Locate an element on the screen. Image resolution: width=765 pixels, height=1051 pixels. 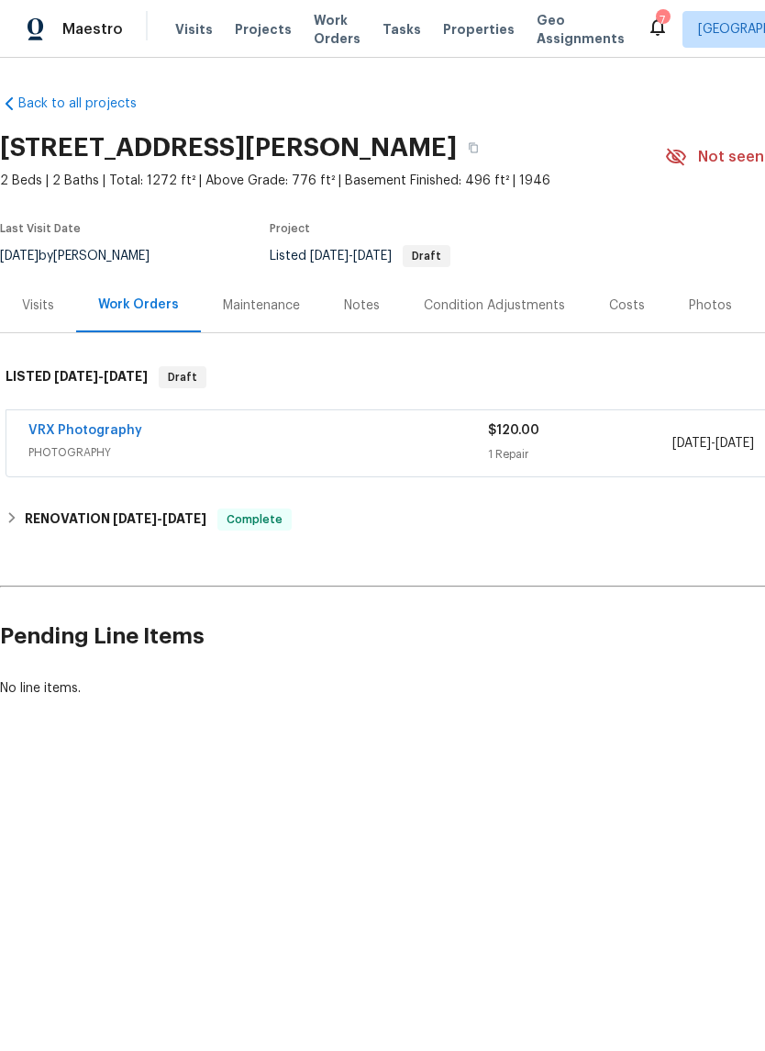
span: Properties is located at coordinates (479, 29).